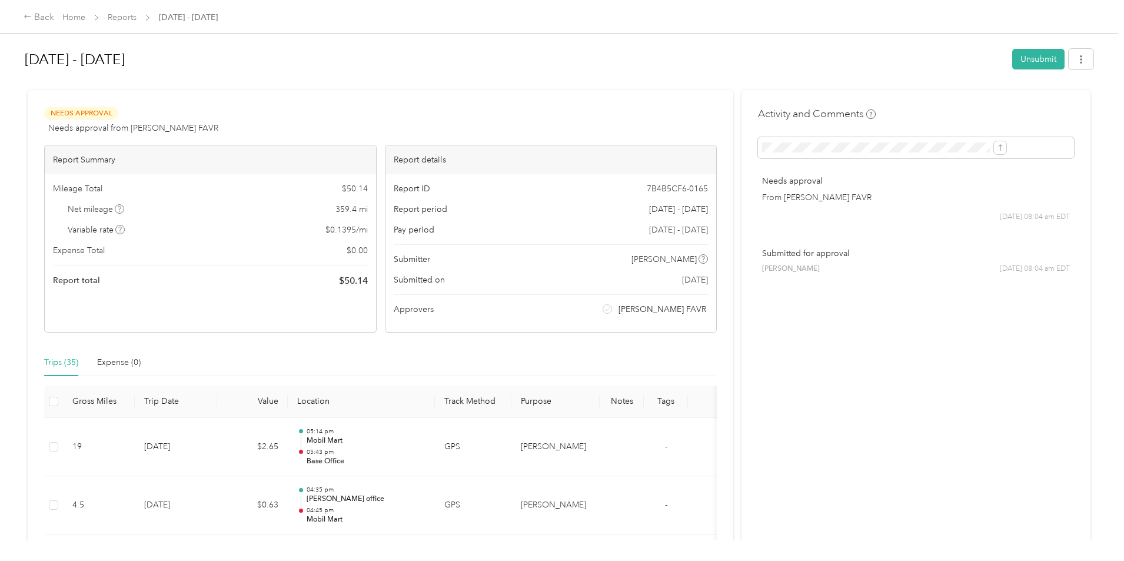 The height and width of the screenshot is (561, 1124). What do you see at coordinates (76, 280) in the screenshot?
I see `span: Report total` at bounding box center [76, 280].